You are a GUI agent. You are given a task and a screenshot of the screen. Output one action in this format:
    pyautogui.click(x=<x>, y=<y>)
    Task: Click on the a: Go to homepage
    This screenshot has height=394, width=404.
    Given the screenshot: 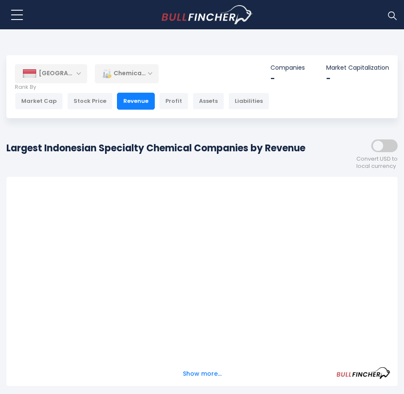 What is the action you would take?
    pyautogui.click(x=207, y=15)
    